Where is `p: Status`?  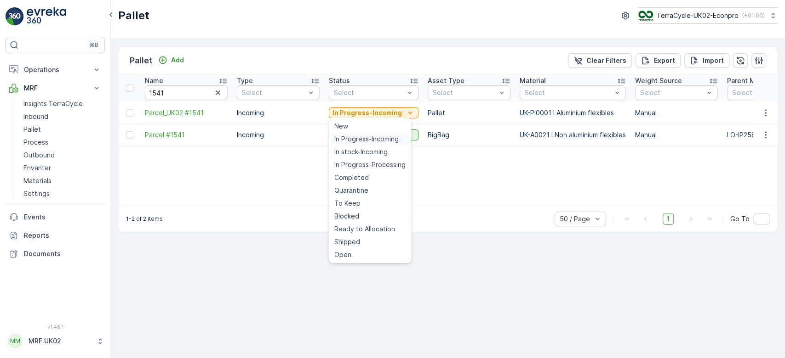 p: Status is located at coordinates (339, 81).